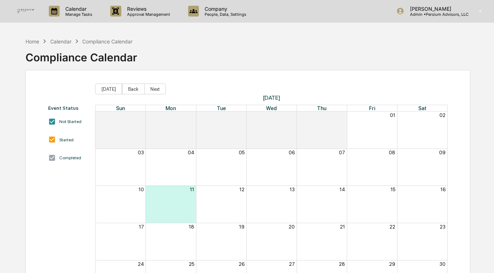 The image size is (494, 273). Describe the element at coordinates (392, 153) in the screenshot. I see `button: 08` at that location.